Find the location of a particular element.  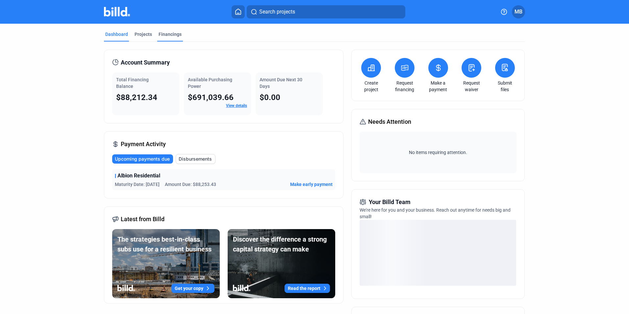

span: MB is located at coordinates (518, 12).